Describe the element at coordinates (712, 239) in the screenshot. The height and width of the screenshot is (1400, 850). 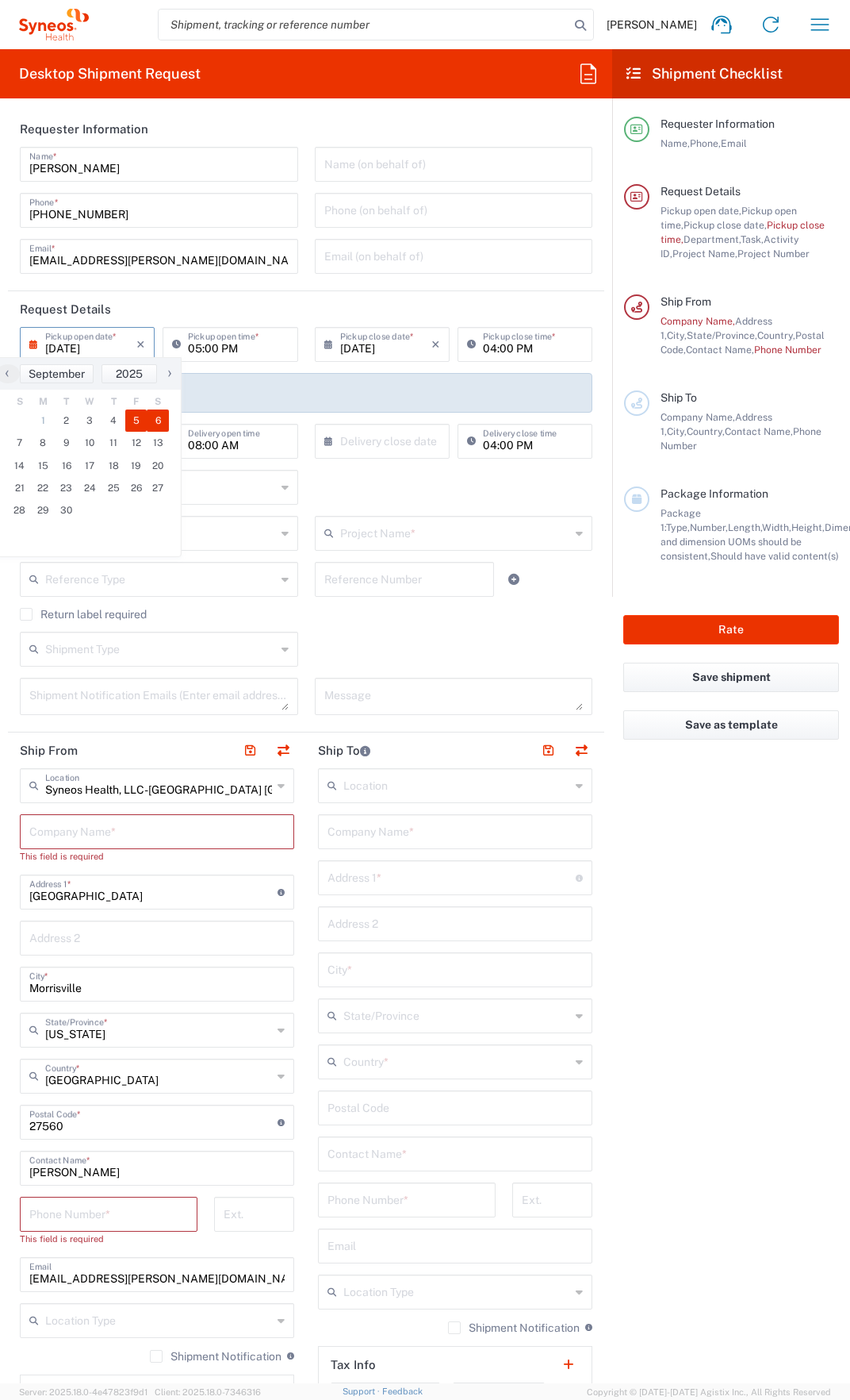
I see `span: Department,` at that location.